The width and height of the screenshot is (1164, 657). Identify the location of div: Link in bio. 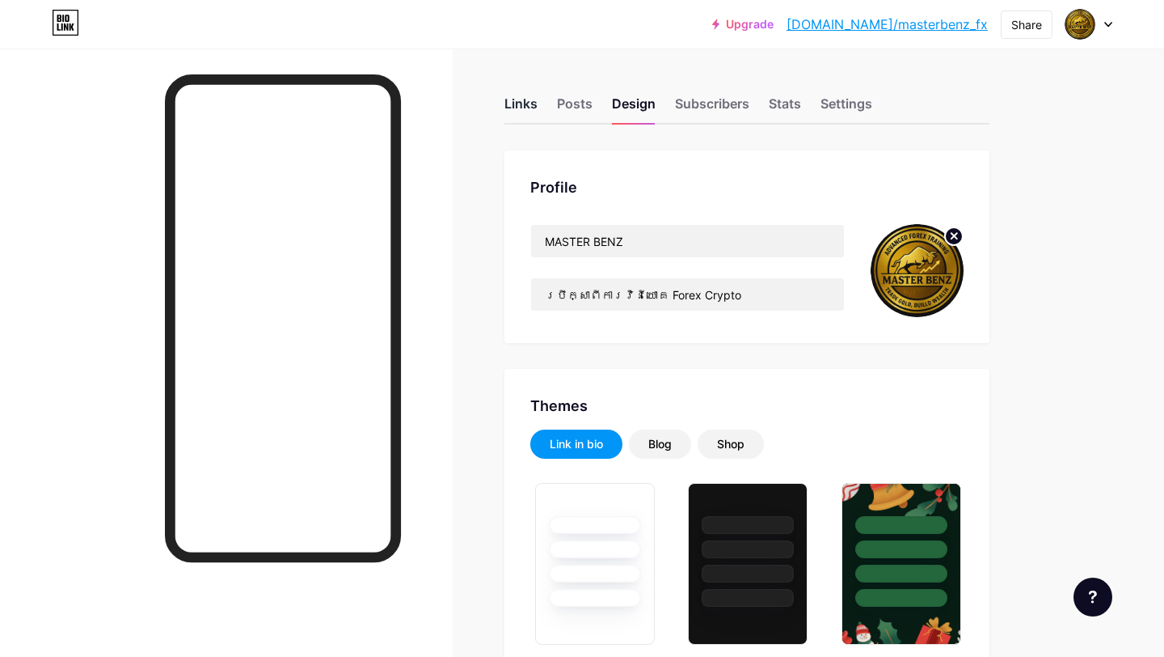
(577, 444).